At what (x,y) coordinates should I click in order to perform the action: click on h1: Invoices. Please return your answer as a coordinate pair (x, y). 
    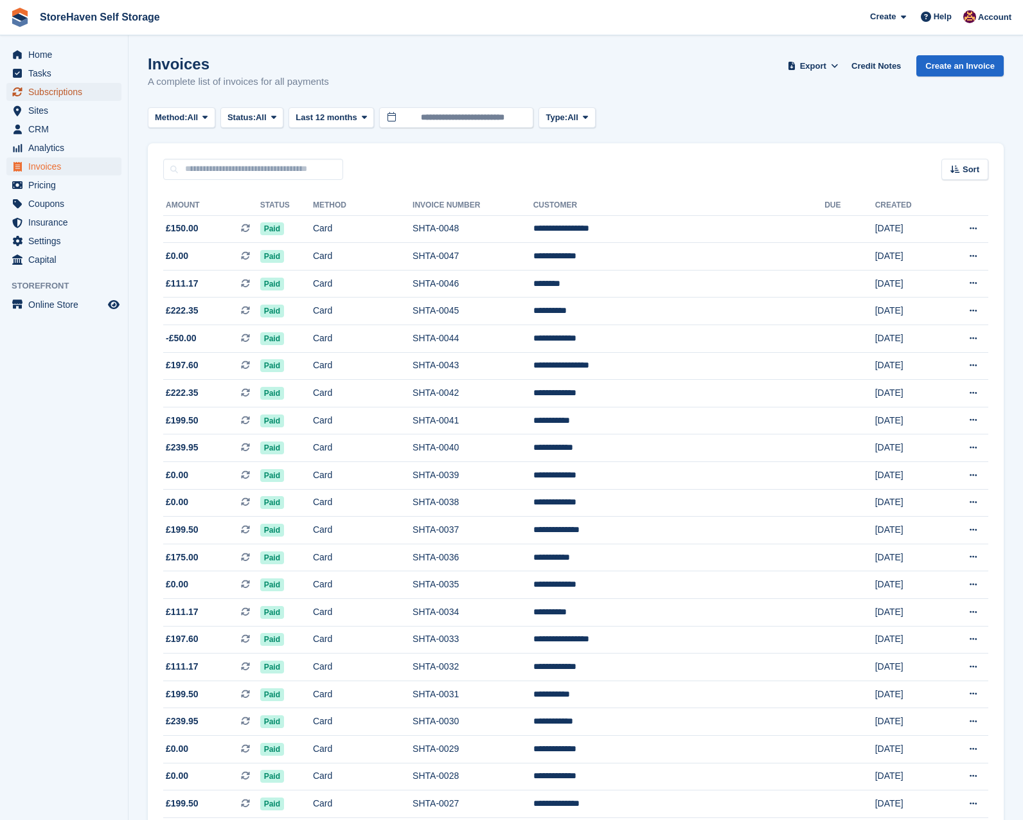
    Looking at the image, I should click on (238, 64).